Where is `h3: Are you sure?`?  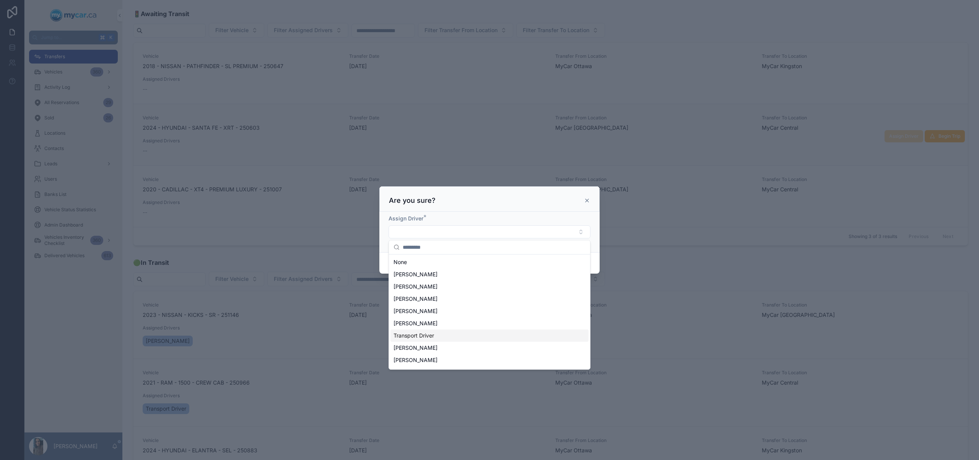 h3: Are you sure? is located at coordinates (412, 200).